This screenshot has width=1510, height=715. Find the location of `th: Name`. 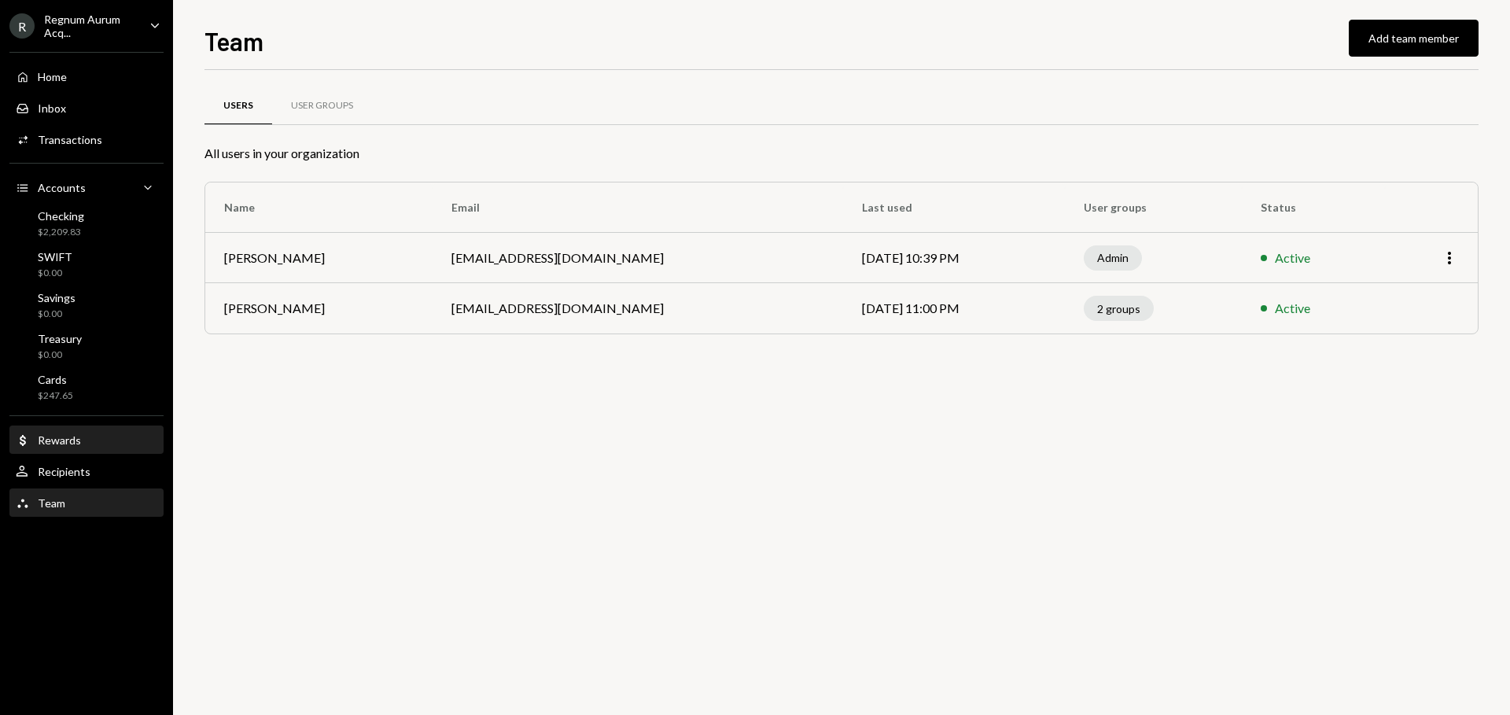

th: Name is located at coordinates (318, 208).